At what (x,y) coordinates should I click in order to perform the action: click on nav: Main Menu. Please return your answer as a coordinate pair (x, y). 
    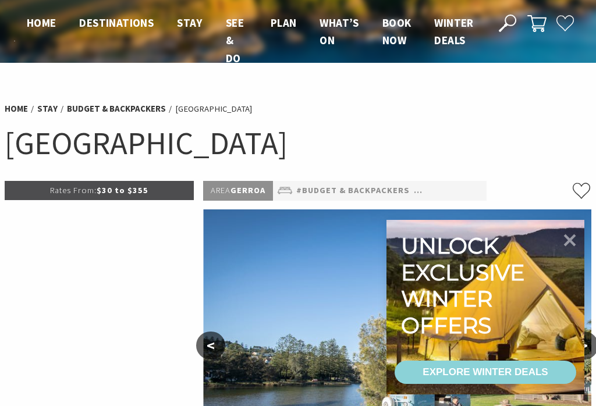
    Looking at the image, I should click on (250, 40).